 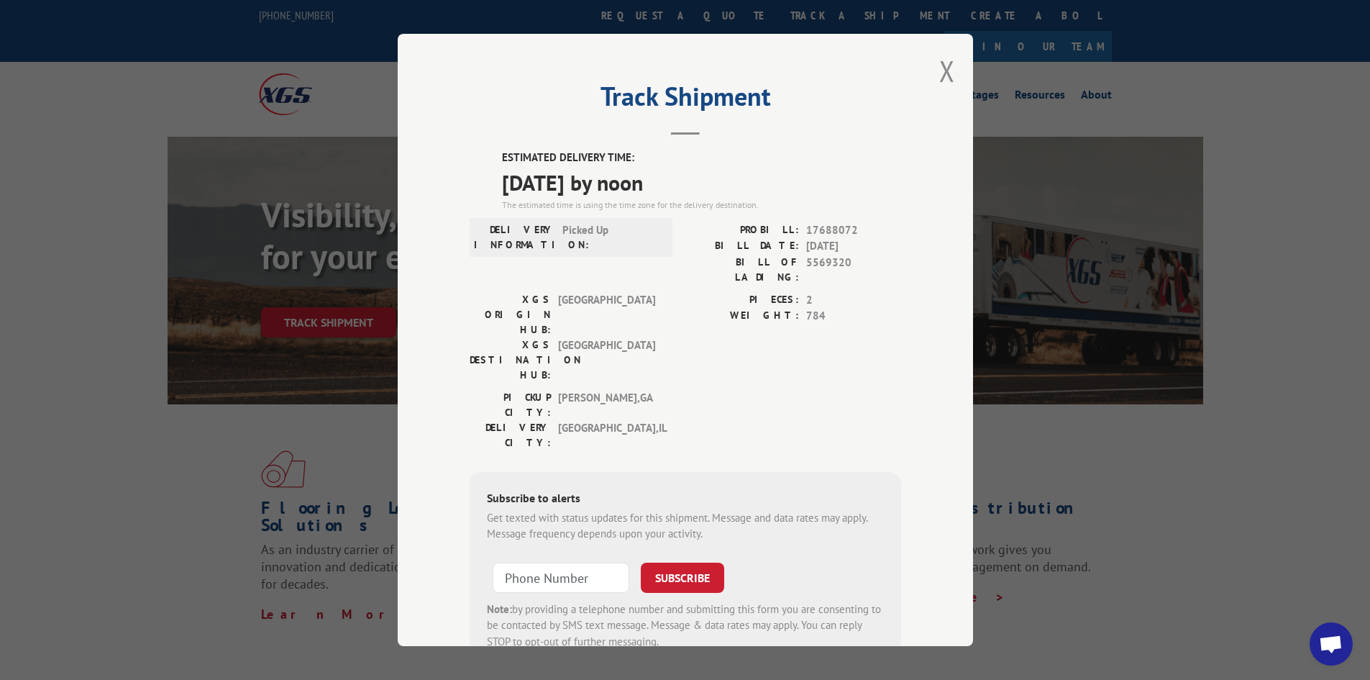 I want to click on div: Subscribe to alerts, so click(x=685, y=499).